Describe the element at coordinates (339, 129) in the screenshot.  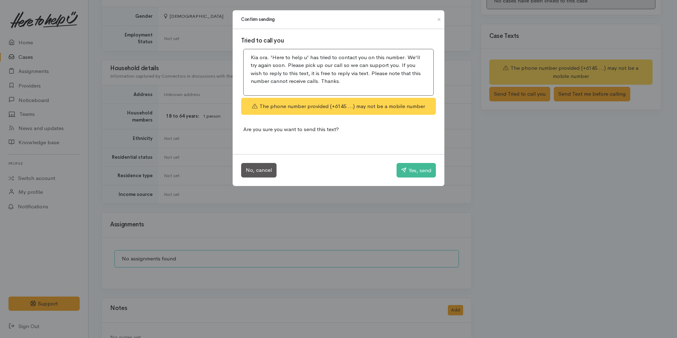
I see `p: Are you sure you want to send this text?` at that location.